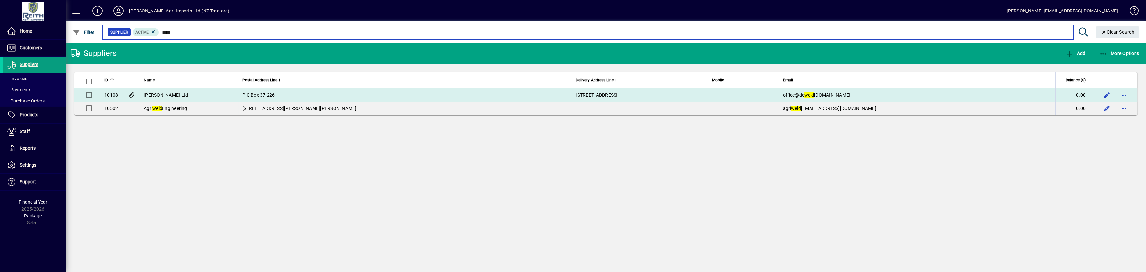  Describe the element at coordinates (94, 53) in the screenshot. I see `div: Suppliers` at that location.